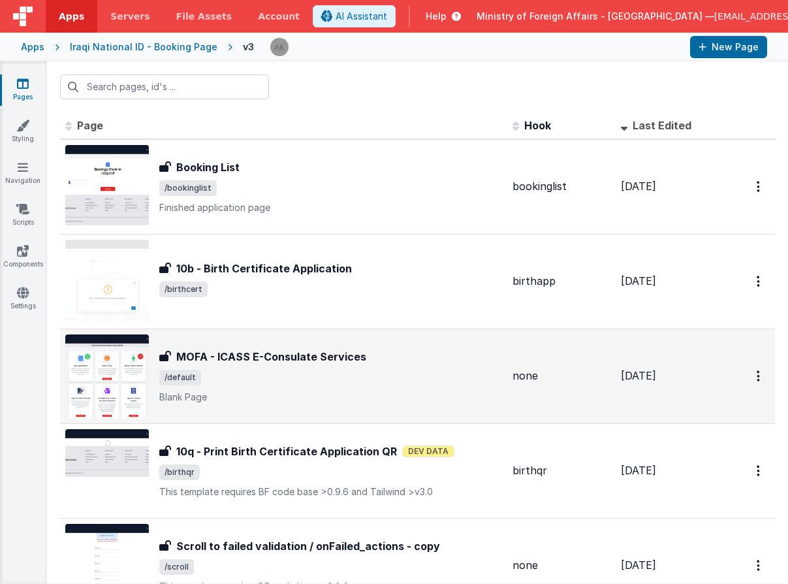 The width and height of the screenshot is (788, 584). Describe the element at coordinates (287, 451) in the screenshot. I see `h3: 10q - Print Birth Certificate Application QR` at that location.